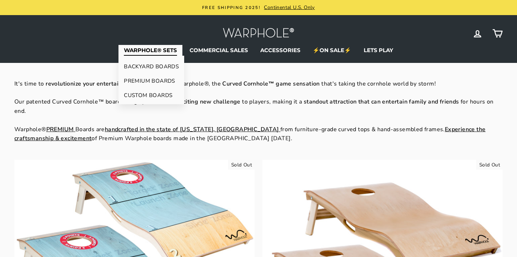 Image resolution: width=517 pixels, height=257 pixels. I want to click on a: ACCESSORIES, so click(280, 50).